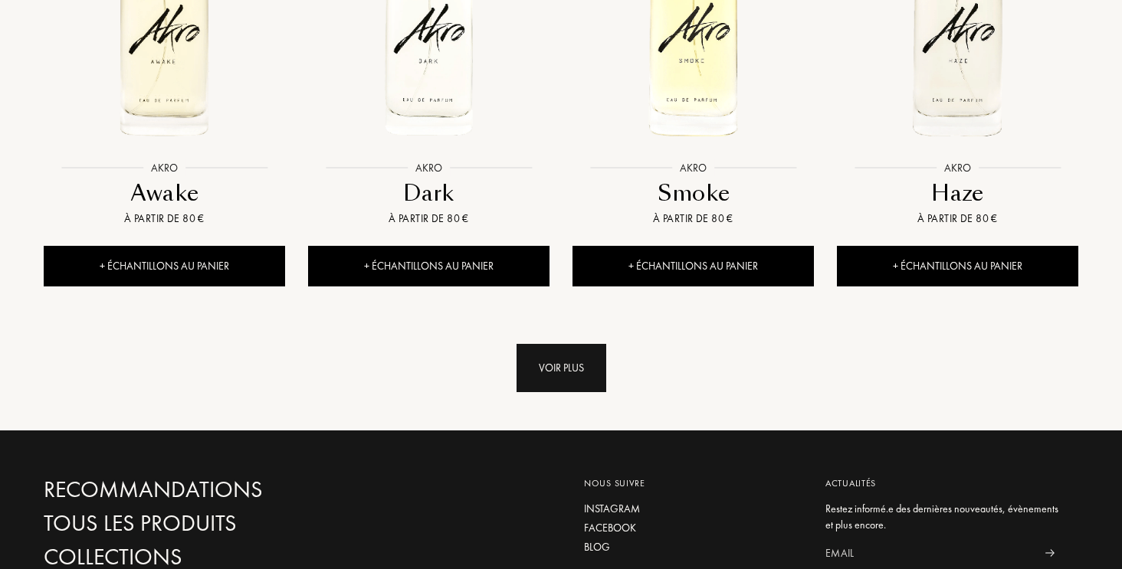  I want to click on div: Blog, so click(693, 547).